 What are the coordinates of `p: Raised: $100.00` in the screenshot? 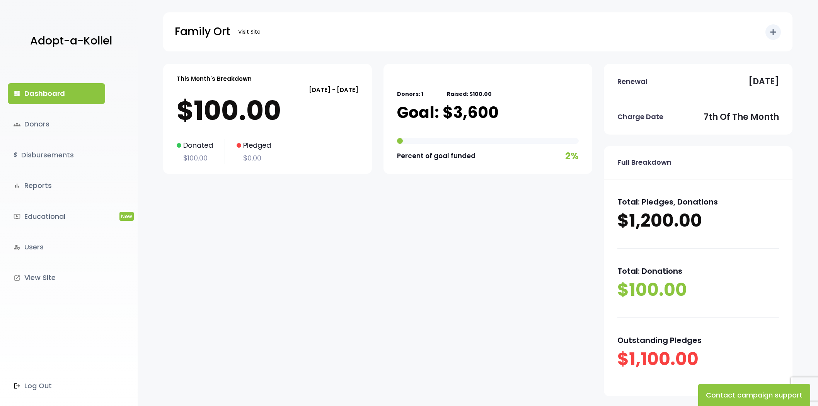 It's located at (469, 94).